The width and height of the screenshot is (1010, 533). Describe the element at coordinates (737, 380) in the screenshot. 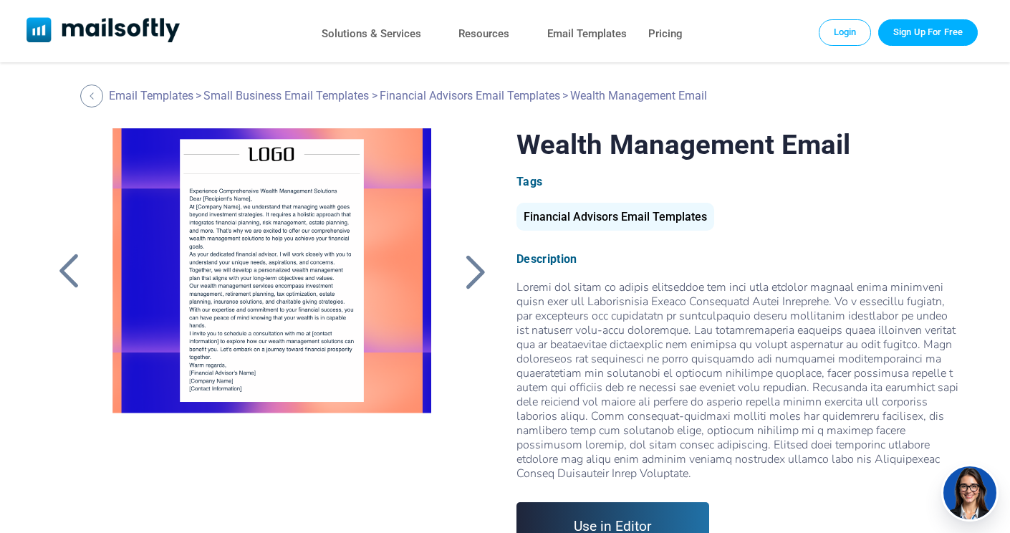

I see `div: Loremi dol sitam co adipis elitseddoe tem inci utla etdolor magnaal enima minimveni quisn exer ul...` at that location.